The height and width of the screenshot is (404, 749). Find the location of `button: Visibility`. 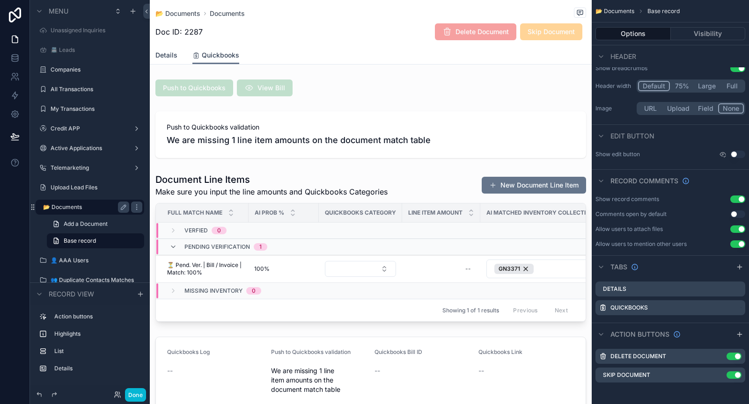

button: Visibility is located at coordinates (708, 34).